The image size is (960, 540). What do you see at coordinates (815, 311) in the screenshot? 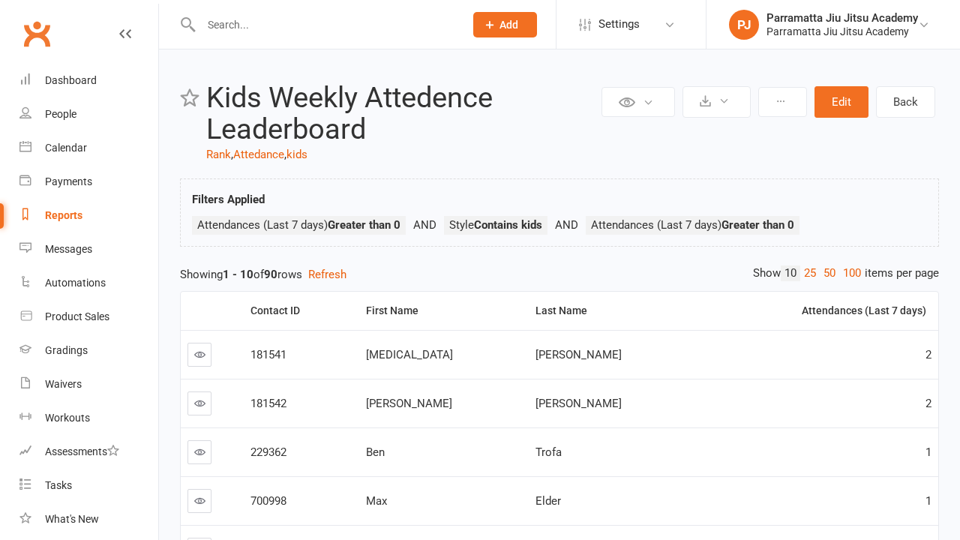
I see `div: Attendances (Last 7 days)` at bounding box center [815, 311].